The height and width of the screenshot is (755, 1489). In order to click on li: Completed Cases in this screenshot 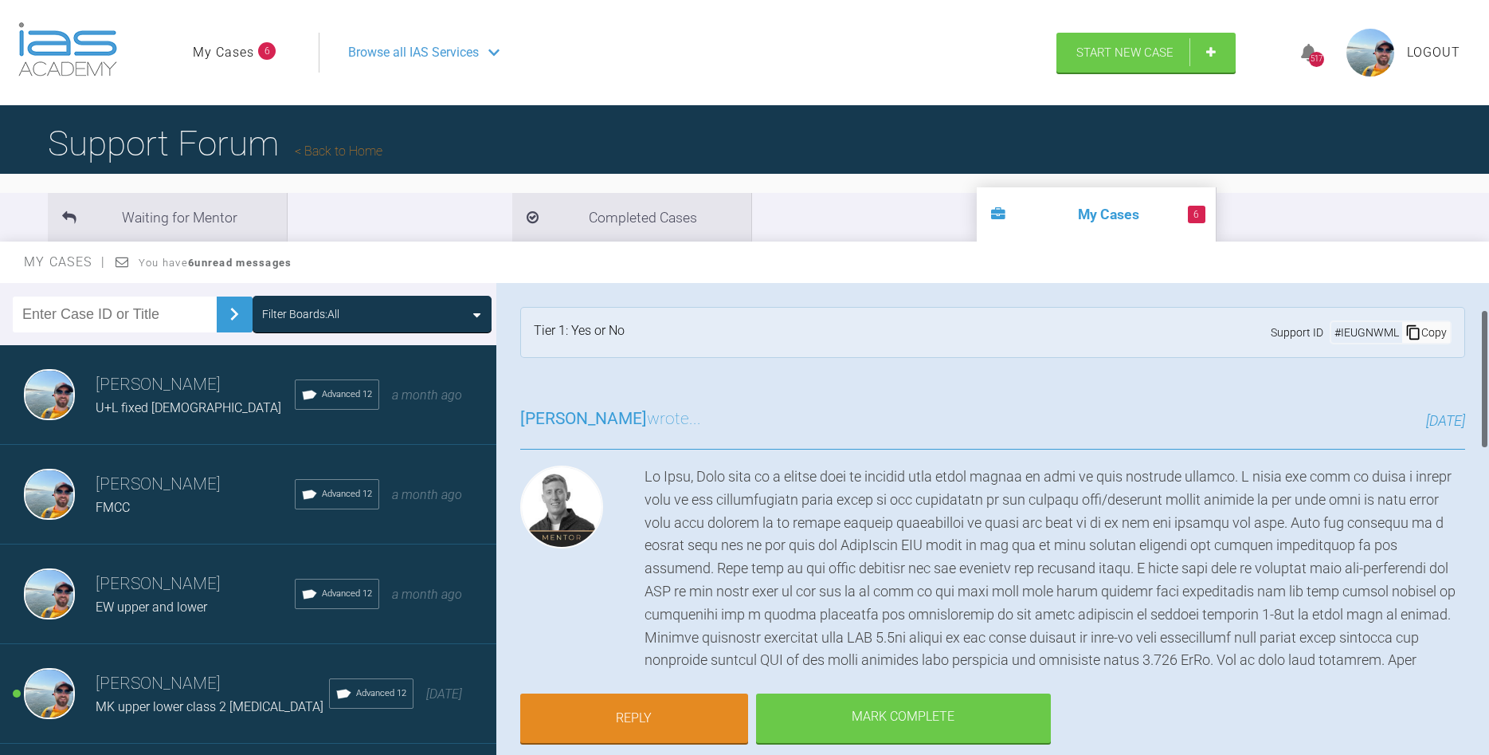, I will do `click(632, 217)`.